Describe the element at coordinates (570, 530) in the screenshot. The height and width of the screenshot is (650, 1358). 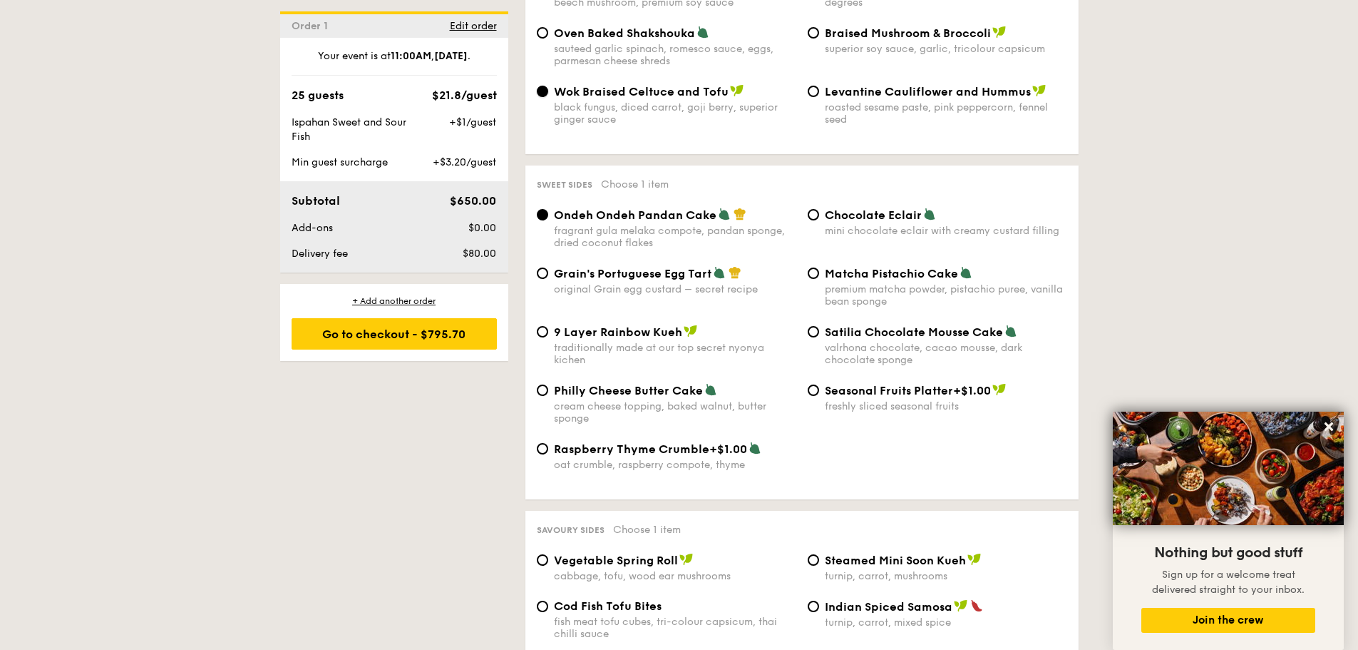
I see `span: Savoury sides` at that location.